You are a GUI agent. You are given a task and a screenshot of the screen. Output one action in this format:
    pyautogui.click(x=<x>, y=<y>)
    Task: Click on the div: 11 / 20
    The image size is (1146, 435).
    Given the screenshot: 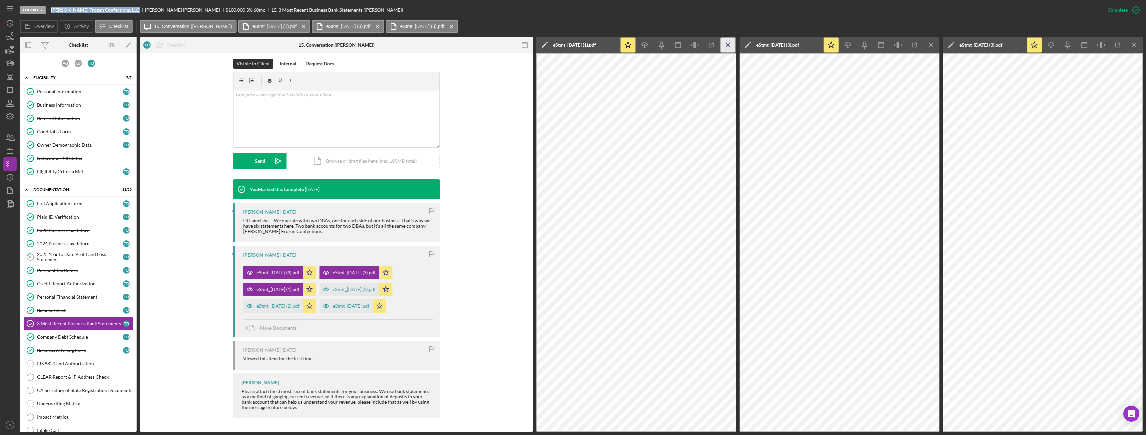 What is the action you would take?
    pyautogui.click(x=126, y=190)
    